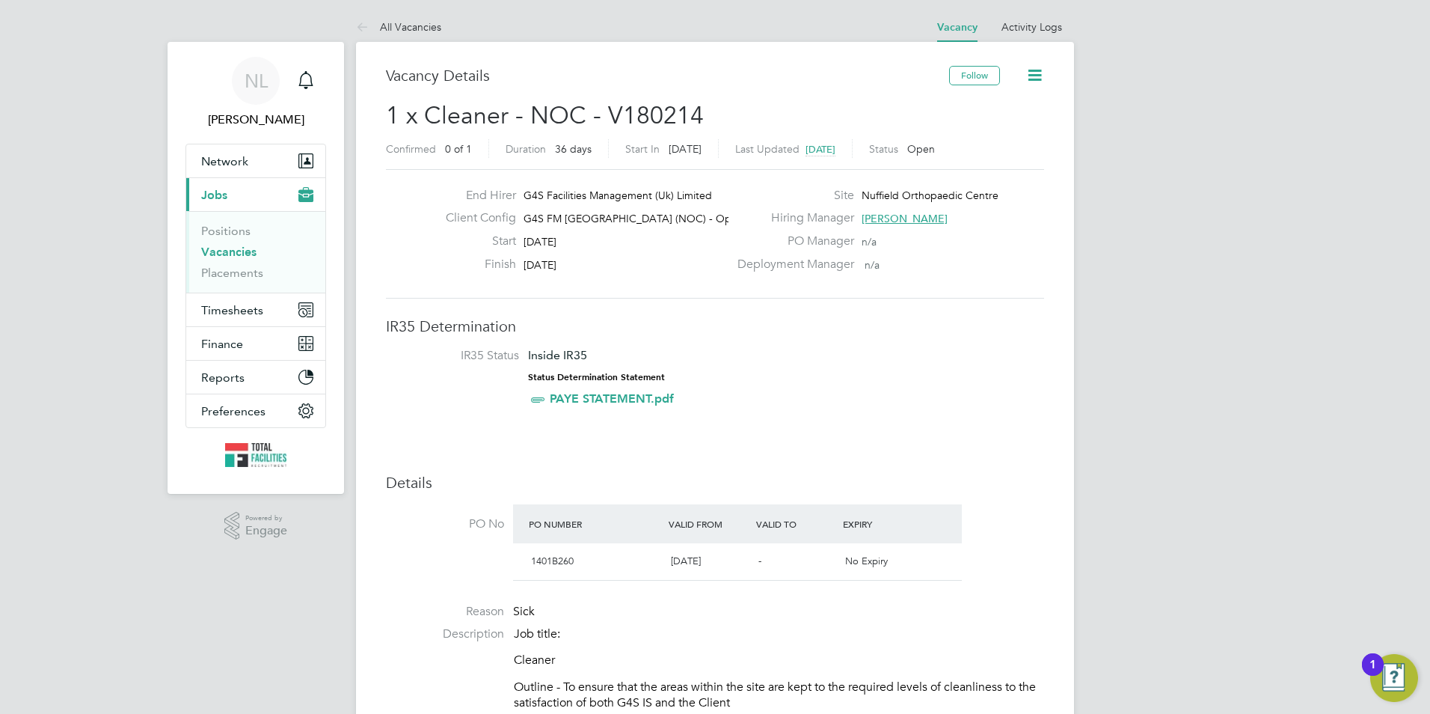 The image size is (1430, 714). I want to click on h3: IR35 Determination, so click(715, 326).